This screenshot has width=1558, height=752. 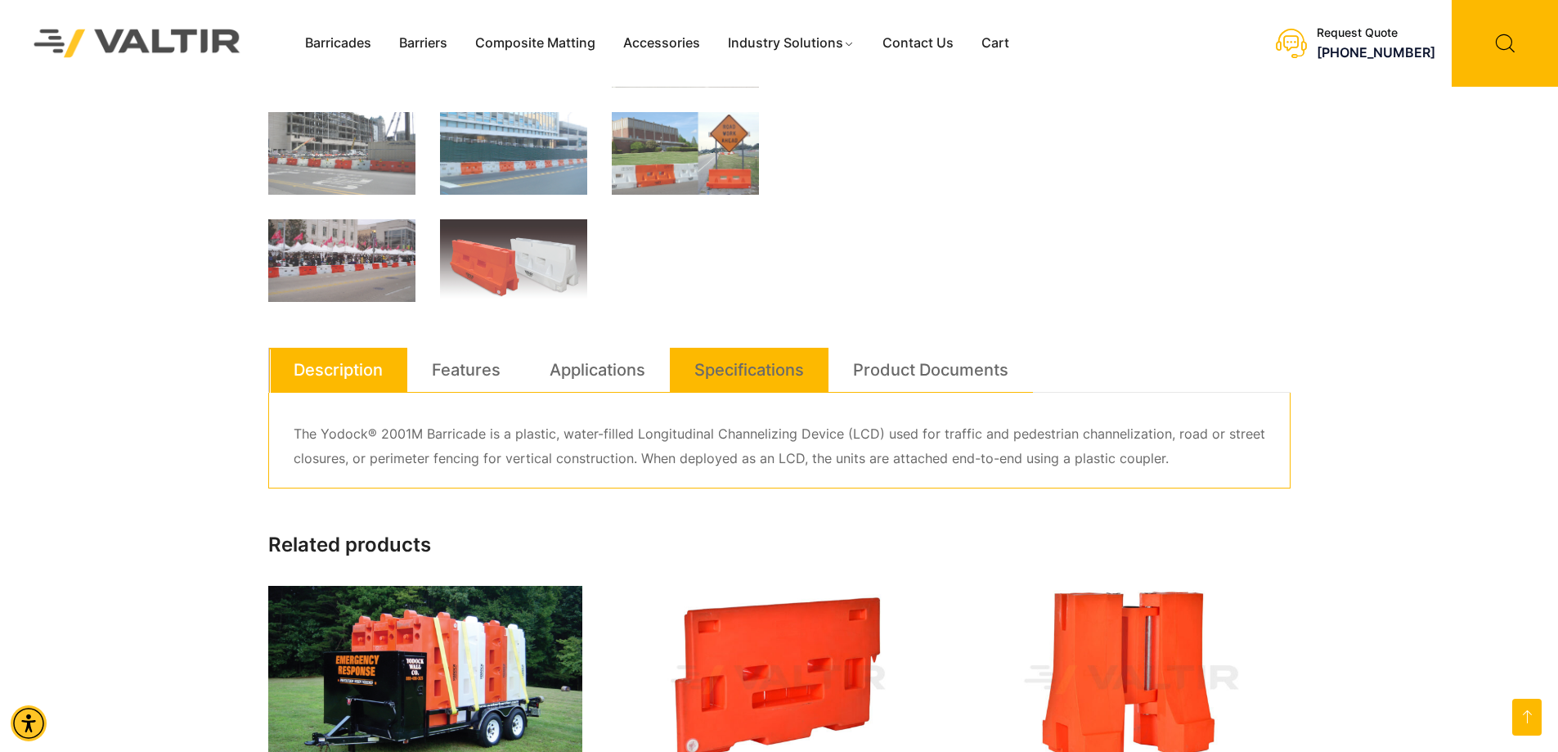 What do you see at coordinates (1376, 52) in the screenshot?
I see `a: call (888) 496-3625` at bounding box center [1376, 52].